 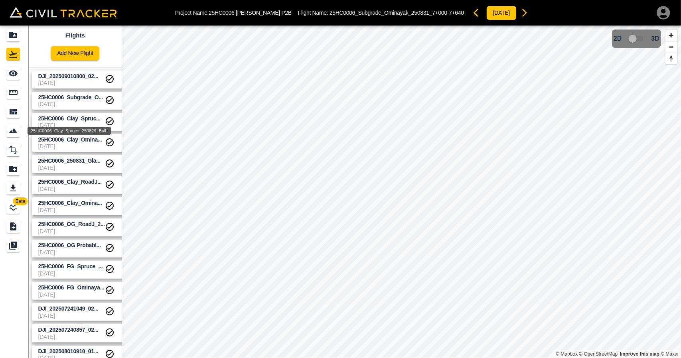 What do you see at coordinates (618, 39) in the screenshot?
I see `span: 2D` at bounding box center [618, 39].